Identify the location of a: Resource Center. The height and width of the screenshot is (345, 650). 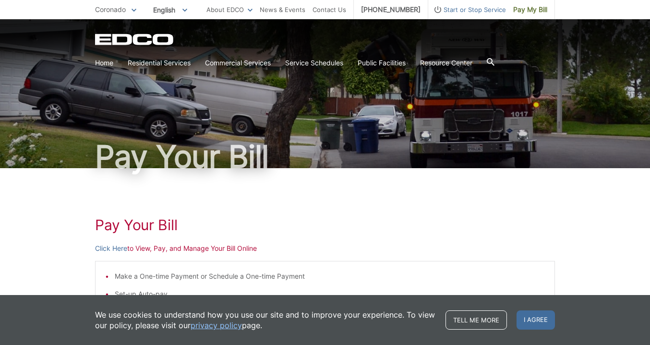
(446, 63).